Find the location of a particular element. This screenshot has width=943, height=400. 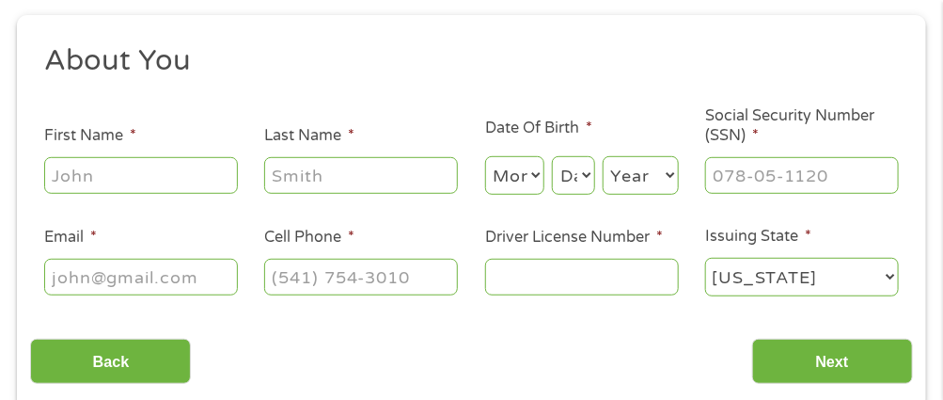

input: john@gmail.com is located at coordinates (141, 276).